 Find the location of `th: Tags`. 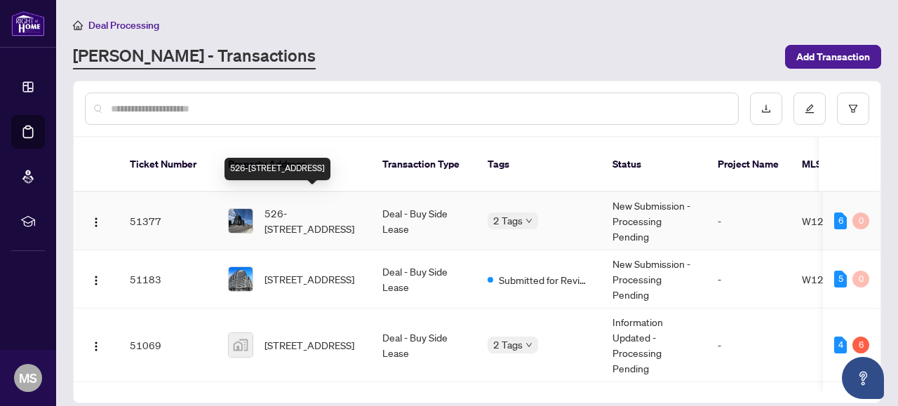

th: Tags is located at coordinates (539, 165).